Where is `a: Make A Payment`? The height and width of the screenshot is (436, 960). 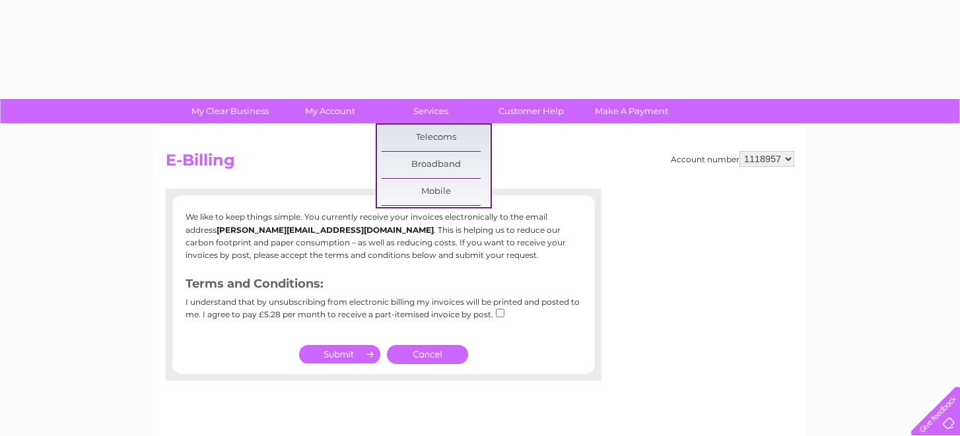
a: Make A Payment is located at coordinates (631, 111).